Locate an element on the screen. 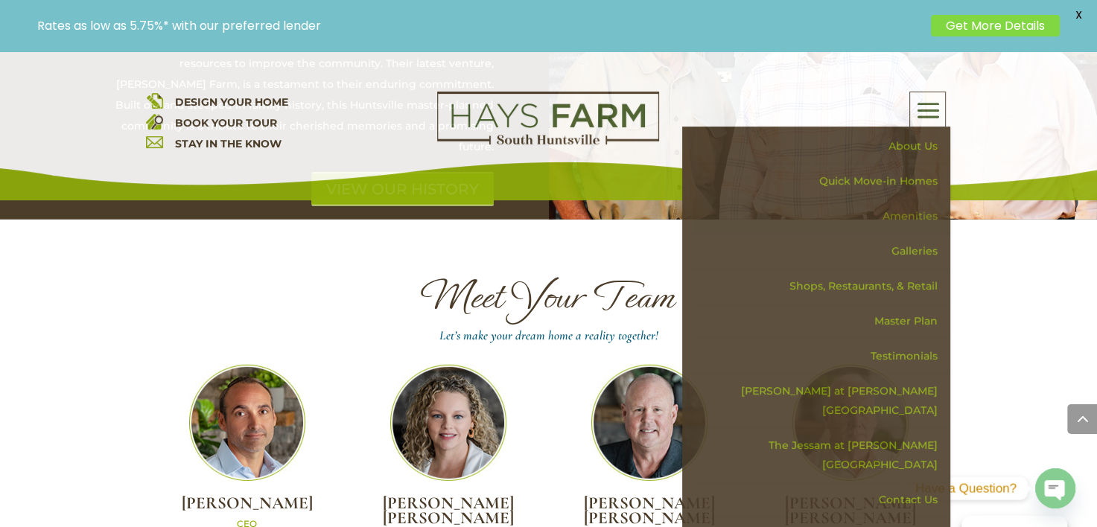 The image size is (1097, 527). img: design your home is located at coordinates (154, 100).